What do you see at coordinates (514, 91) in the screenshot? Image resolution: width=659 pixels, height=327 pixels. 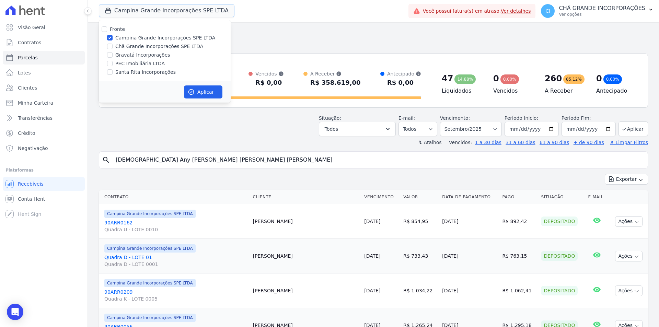 I see `h4: Vencidos` at bounding box center [514, 91].